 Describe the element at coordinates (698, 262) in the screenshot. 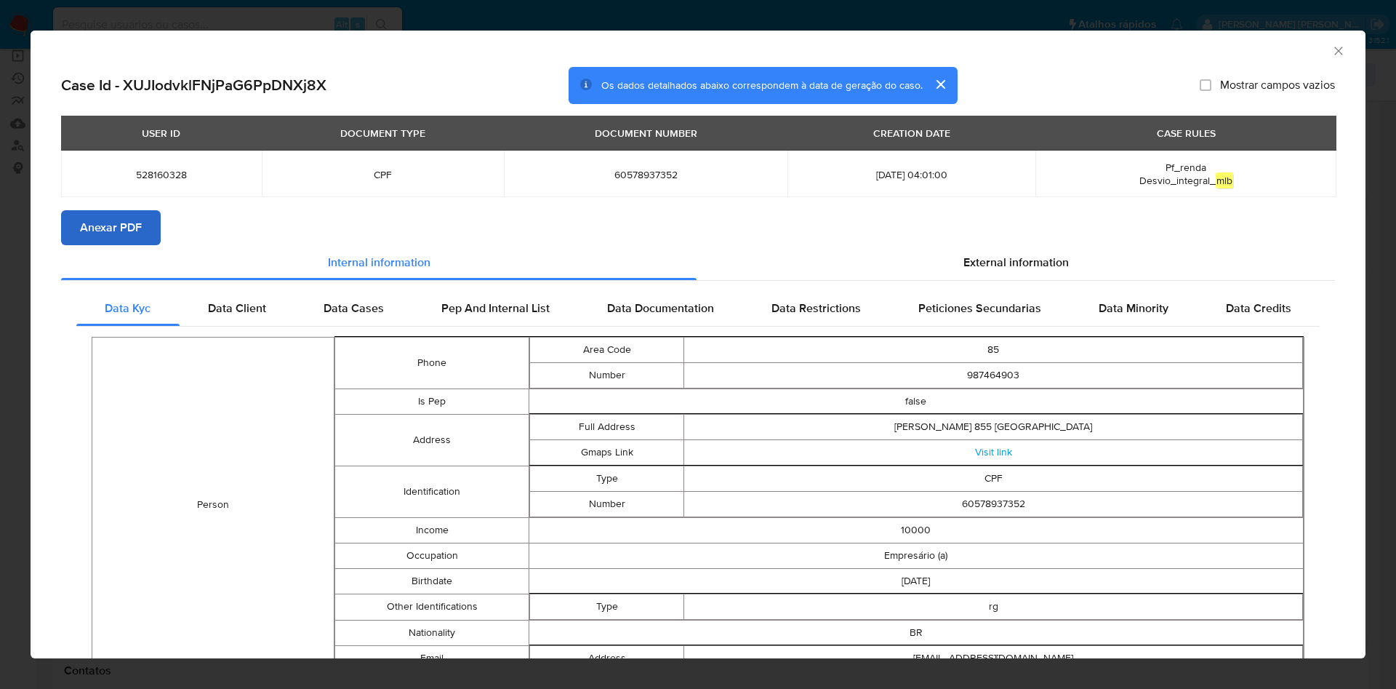

I see `div: Detailed info` at that location.